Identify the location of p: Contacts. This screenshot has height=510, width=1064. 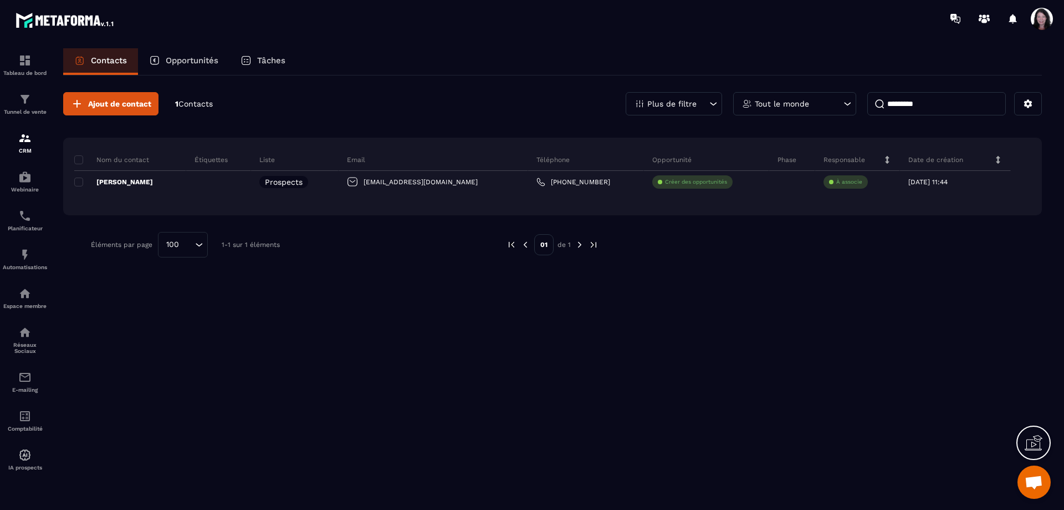
(109, 60).